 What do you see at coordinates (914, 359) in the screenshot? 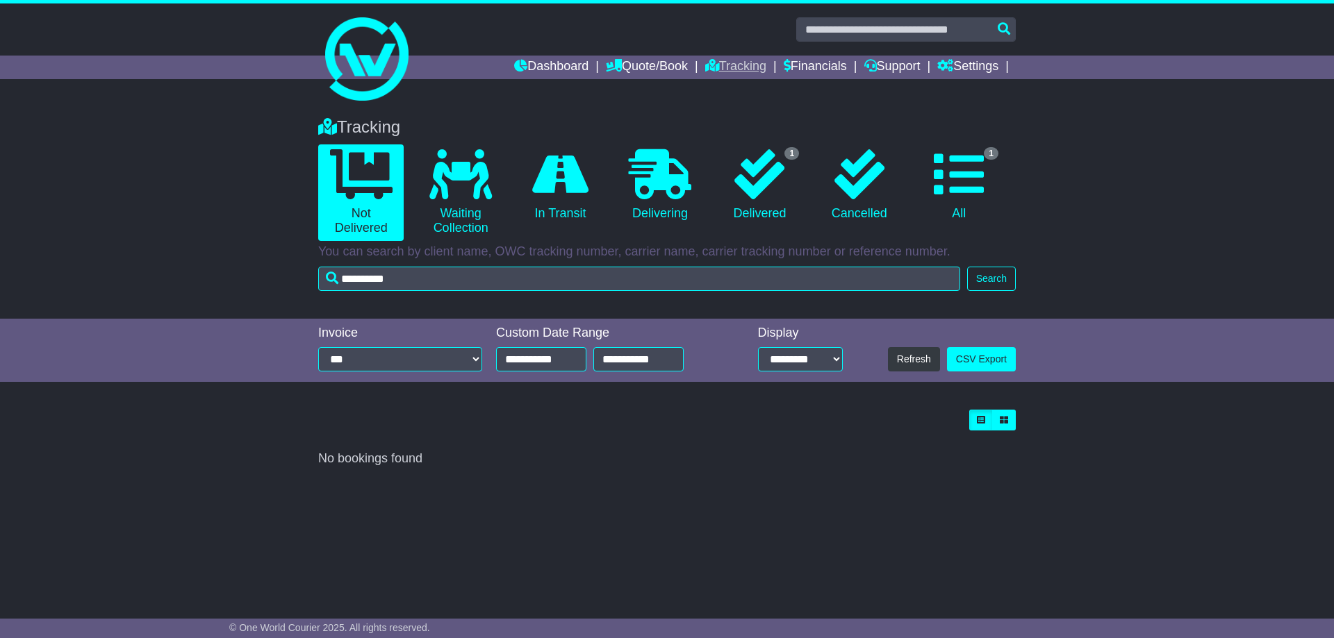
I see `button: Refresh` at bounding box center [914, 359].